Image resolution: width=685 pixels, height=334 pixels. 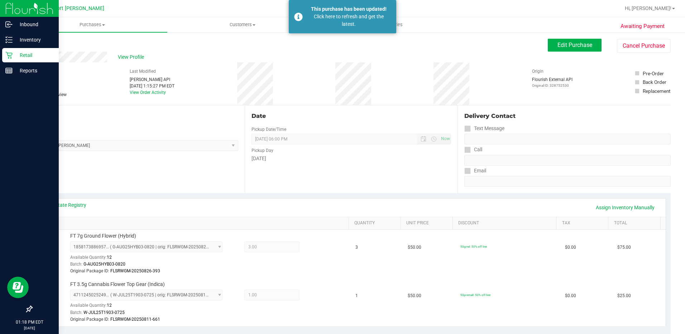 I want to click on button: Edit Purchase, so click(x=575, y=45).